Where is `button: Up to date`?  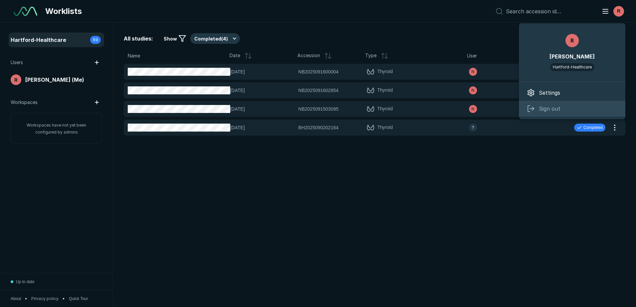
button: Up to date is located at coordinates (22, 282).